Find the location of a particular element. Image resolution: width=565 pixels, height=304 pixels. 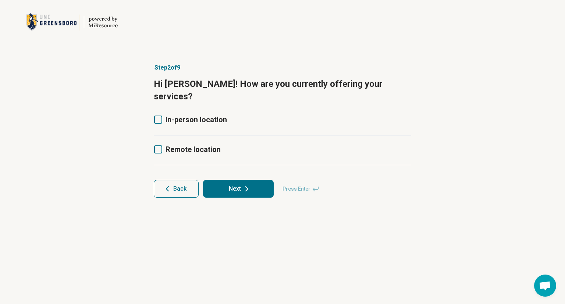

button: Back is located at coordinates (176, 189).